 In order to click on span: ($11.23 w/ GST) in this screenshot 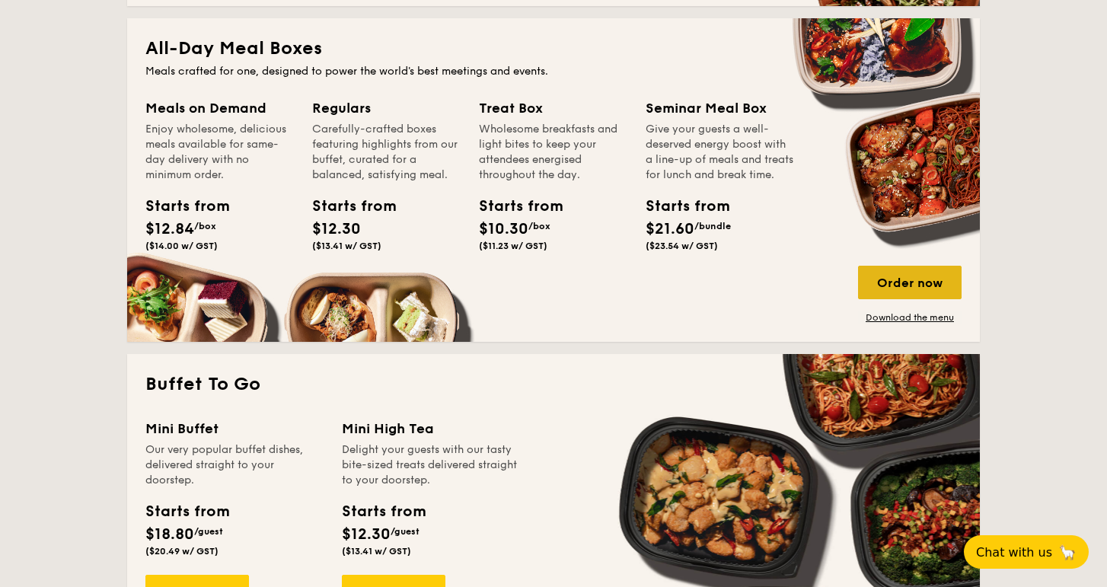, I will do `click(513, 246)`.